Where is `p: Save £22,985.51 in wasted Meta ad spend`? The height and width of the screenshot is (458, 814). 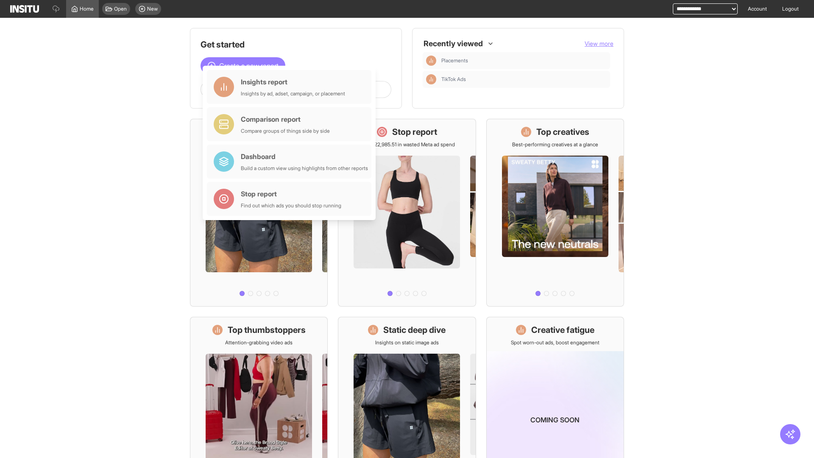 p: Save £22,985.51 in wasted Meta ad spend is located at coordinates (407, 145).